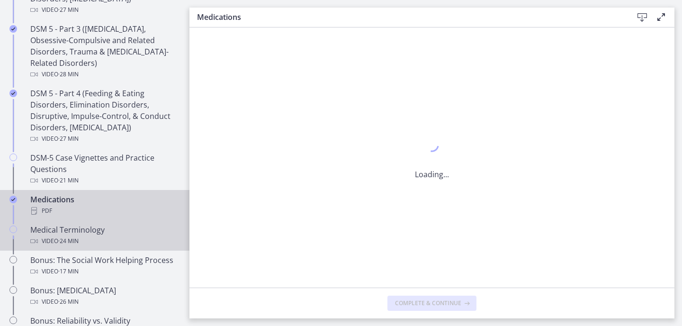 The height and width of the screenshot is (326, 682). Describe the element at coordinates (104, 235) in the screenshot. I see `div: Medical Terminology` at that location.